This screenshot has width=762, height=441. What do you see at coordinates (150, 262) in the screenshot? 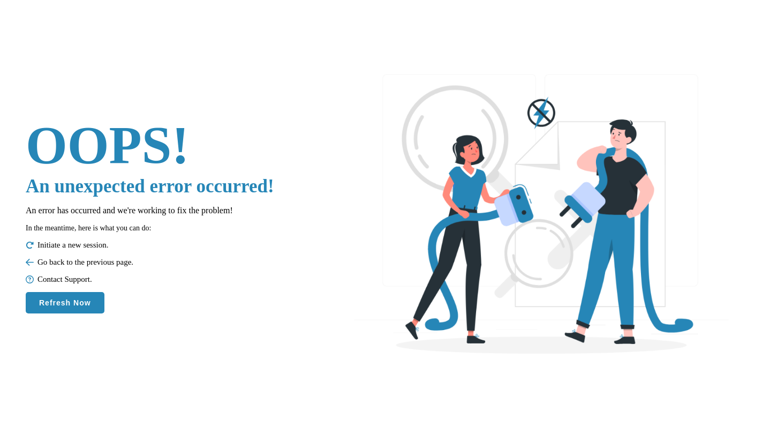
I see `p: Go back to the previous page.` at bounding box center [150, 262].